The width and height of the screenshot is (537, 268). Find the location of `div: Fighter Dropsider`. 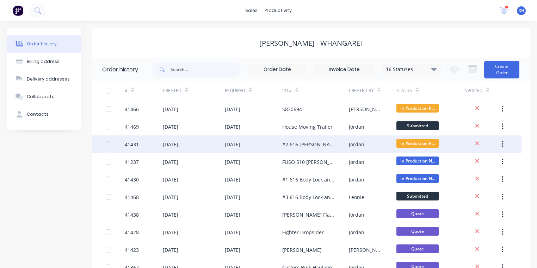

div: Fighter Dropsider is located at coordinates (303, 232).